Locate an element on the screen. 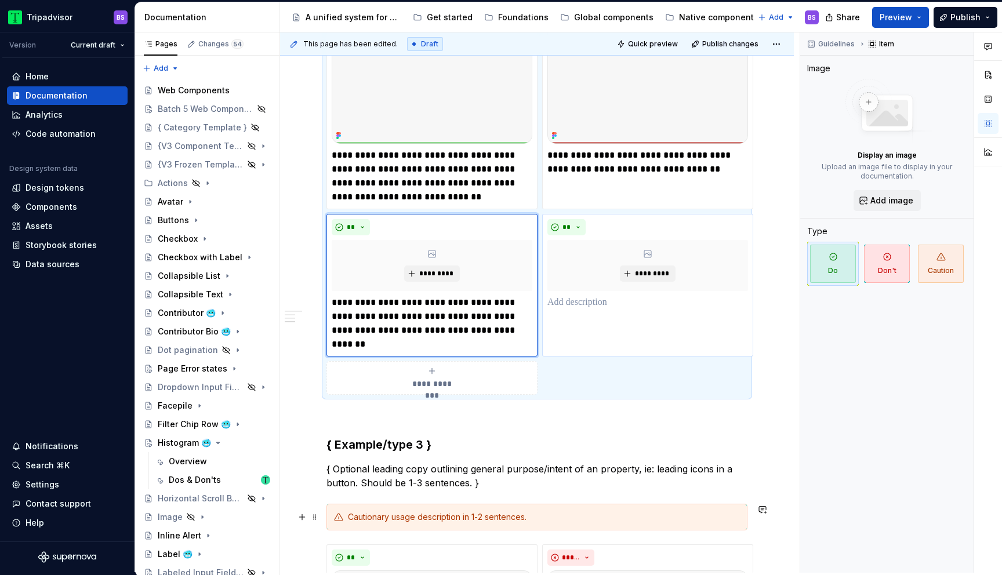 This screenshot has height=575, width=1002. div: Batch 5 Web Components is located at coordinates (205, 109).